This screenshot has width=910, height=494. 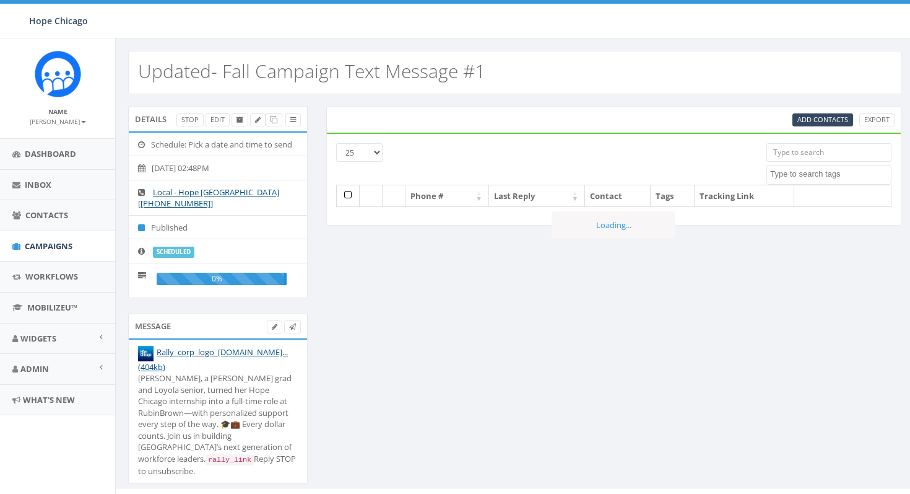 I want to click on span: Workflows, so click(x=51, y=276).